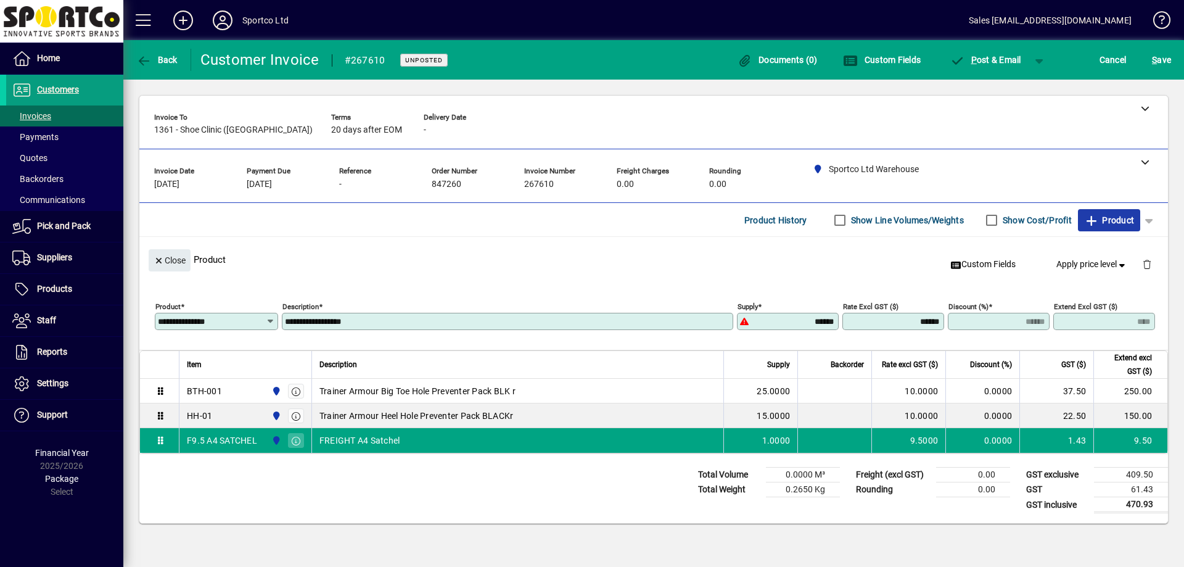 The height and width of the screenshot is (567, 1184). What do you see at coordinates (54, 257) in the screenshot?
I see `span: Suppliers` at bounding box center [54, 257].